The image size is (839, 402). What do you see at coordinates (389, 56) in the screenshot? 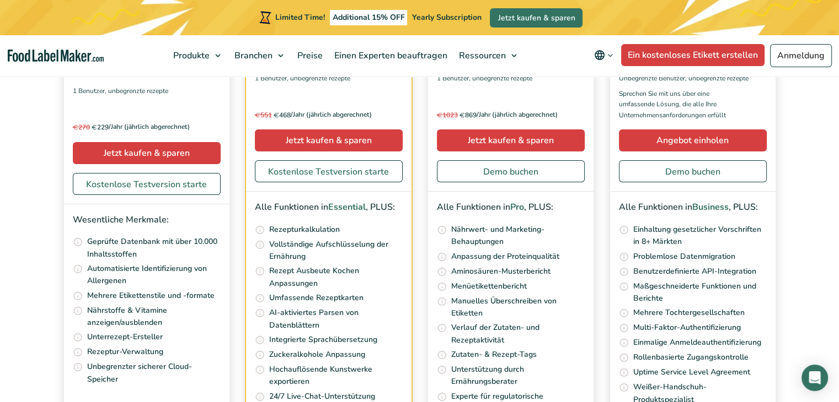
I see `span: Einen Experten beauftragen` at bounding box center [389, 56].